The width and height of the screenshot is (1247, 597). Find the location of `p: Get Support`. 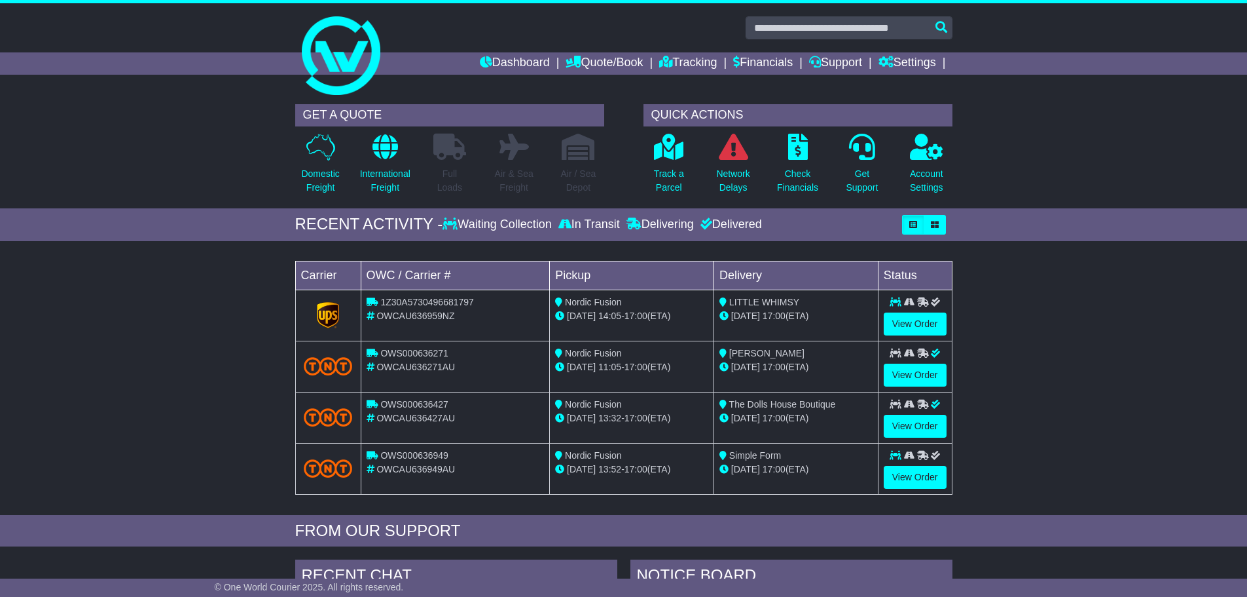

p: Get Support is located at coordinates (862, 181).